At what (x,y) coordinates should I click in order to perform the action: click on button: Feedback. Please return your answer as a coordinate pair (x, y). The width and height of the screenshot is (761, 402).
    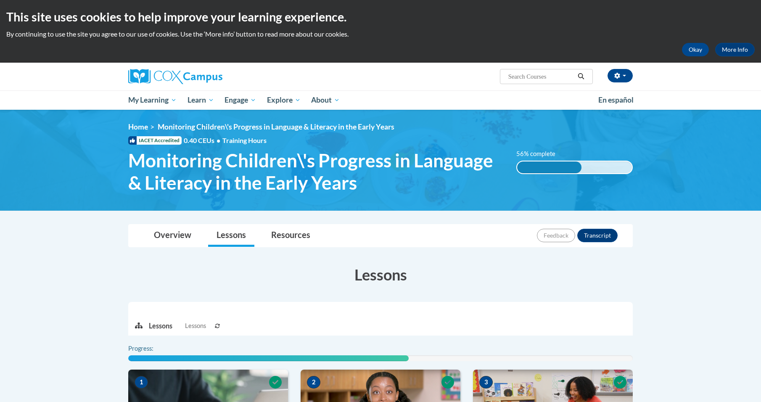
    Looking at the image, I should click on (556, 235).